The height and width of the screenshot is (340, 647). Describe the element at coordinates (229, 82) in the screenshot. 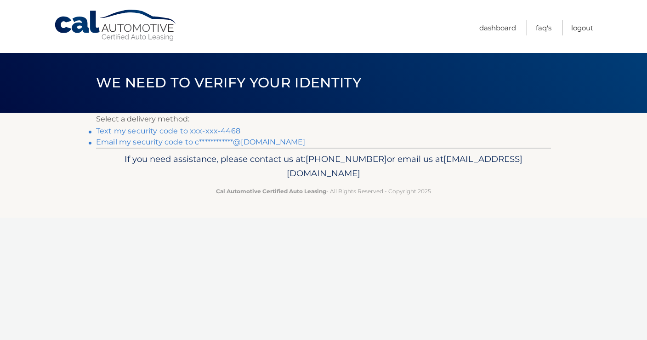

I see `span: We need to verify your identity` at that location.